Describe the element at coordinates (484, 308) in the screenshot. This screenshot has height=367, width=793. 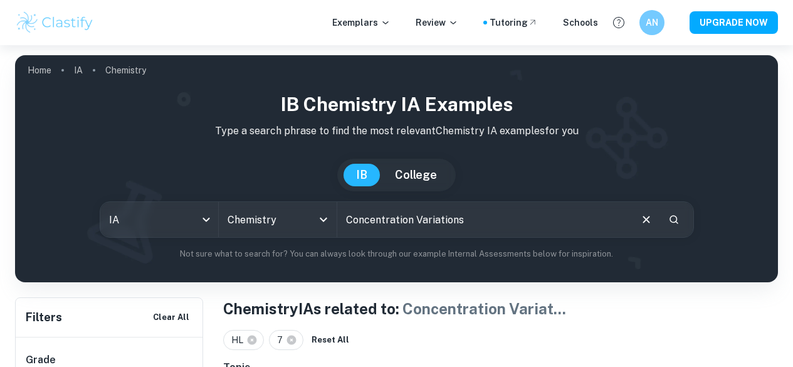
I see `span: Concentration Variat ...` at that location.